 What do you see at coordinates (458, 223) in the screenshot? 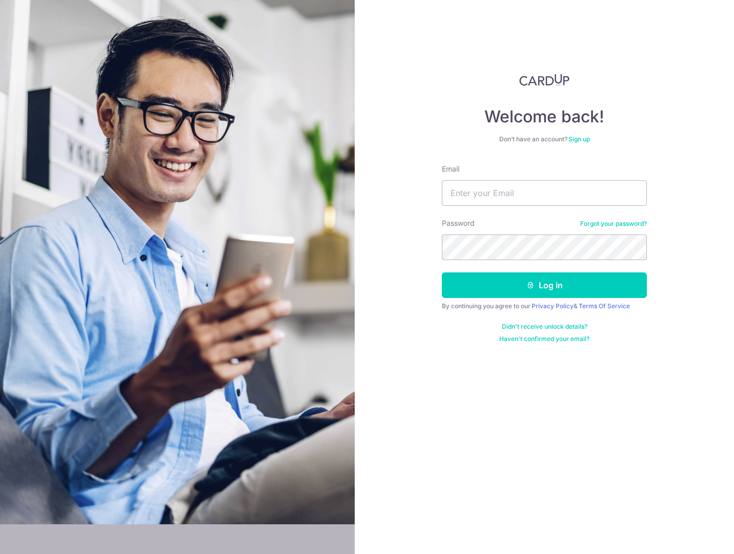
I see `label: Password` at bounding box center [458, 223].